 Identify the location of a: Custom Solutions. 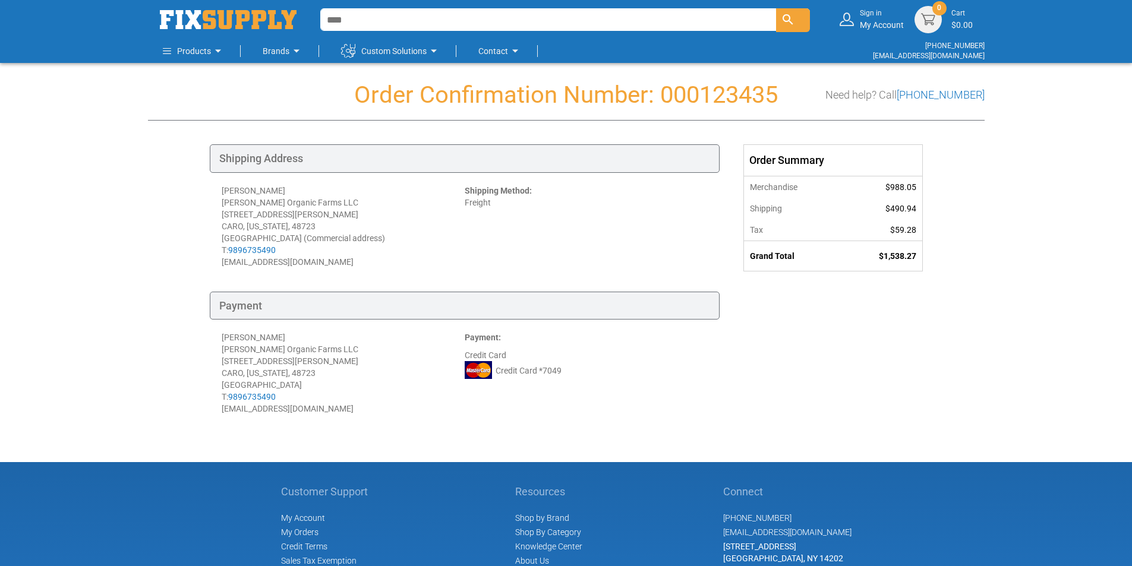
(391, 51).